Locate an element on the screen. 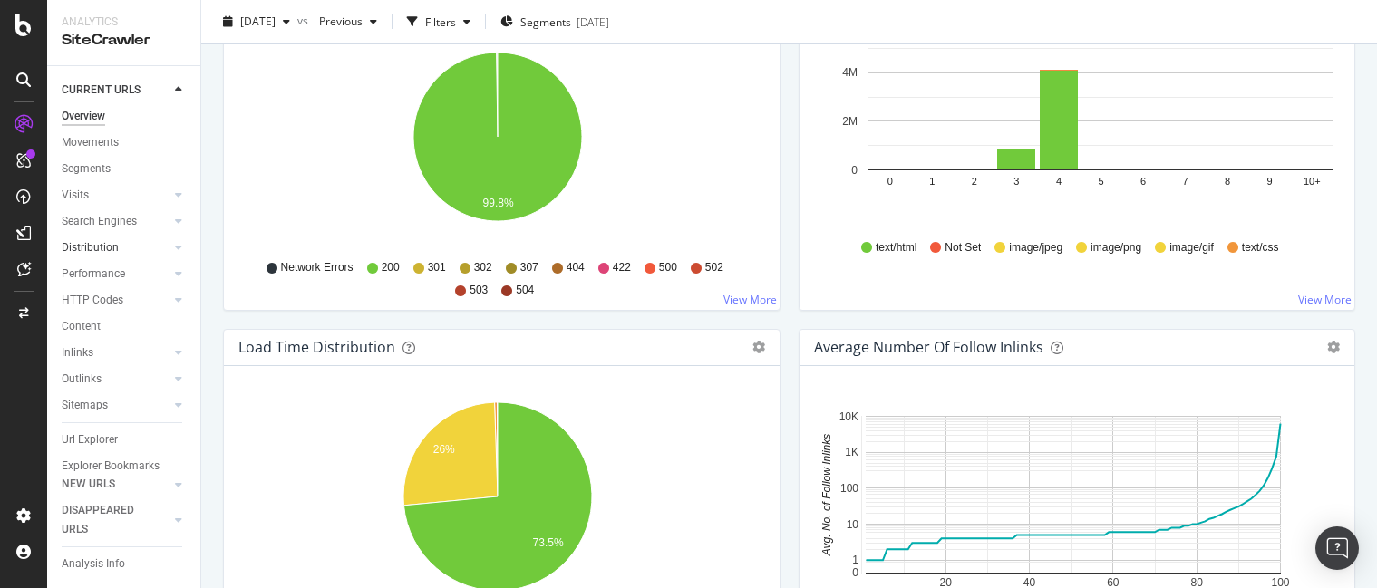 Image resolution: width=1377 pixels, height=588 pixels. span: image/png is located at coordinates (1116, 248).